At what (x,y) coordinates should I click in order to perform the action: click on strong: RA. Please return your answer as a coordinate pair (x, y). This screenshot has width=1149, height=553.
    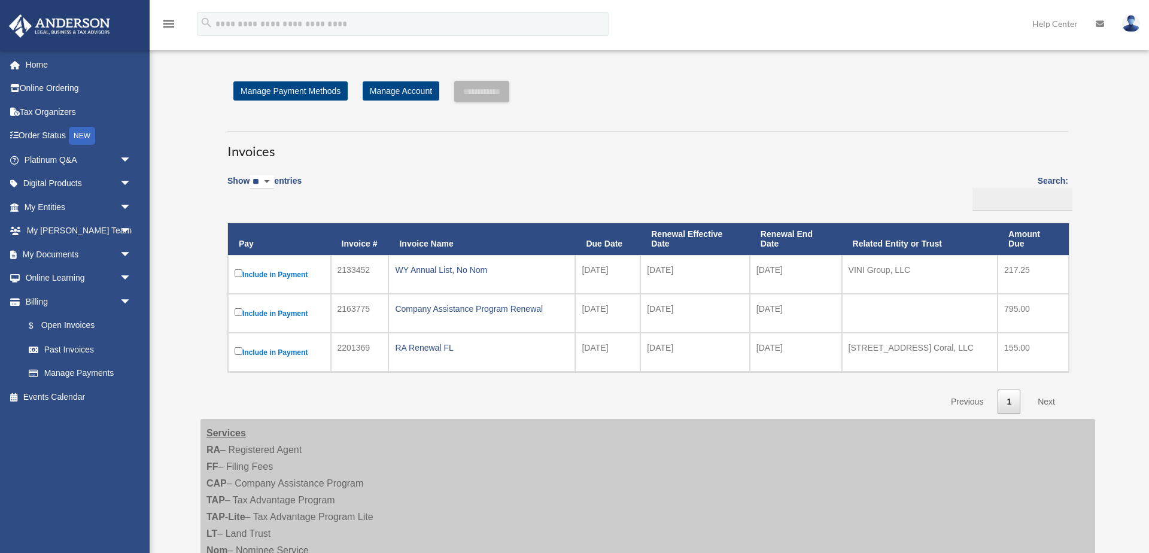
    Looking at the image, I should click on (213, 449).